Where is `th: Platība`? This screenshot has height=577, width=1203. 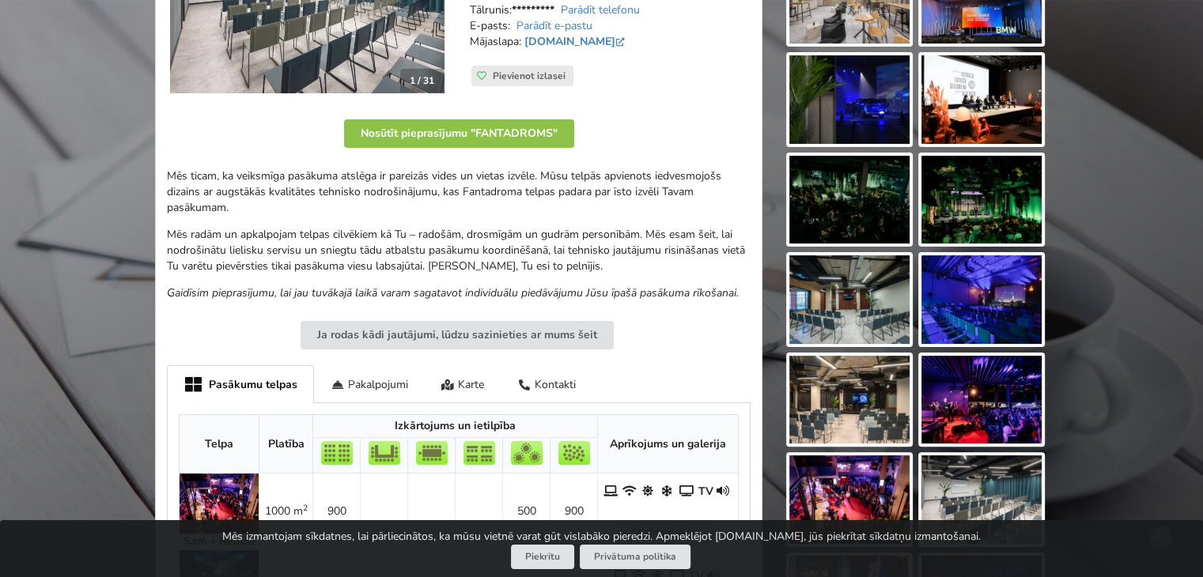
th: Platība is located at coordinates (286, 445).